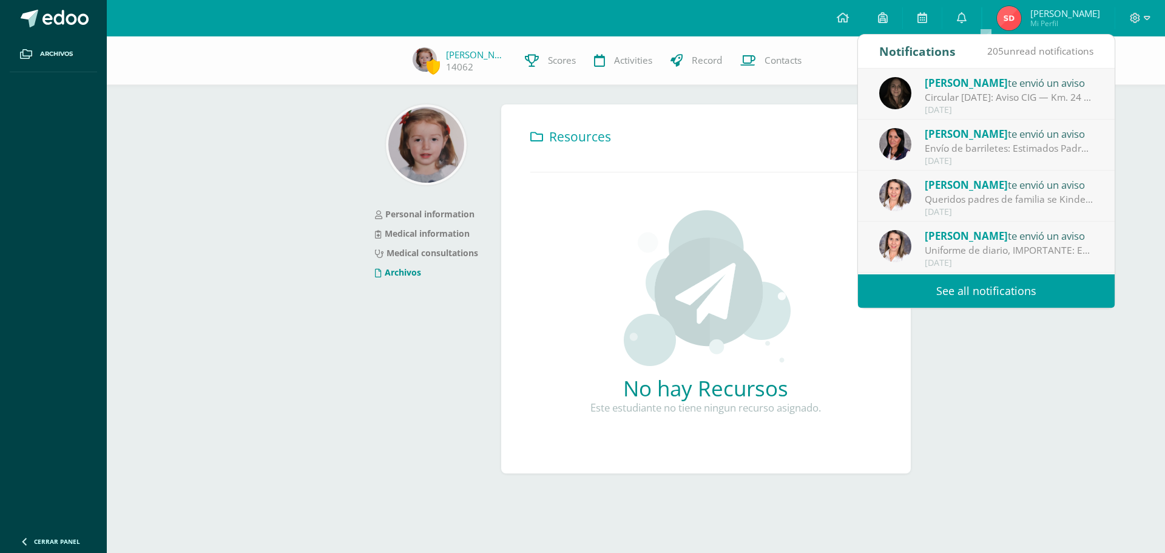 This screenshot has width=1165, height=553. Describe the element at coordinates (633, 60) in the screenshot. I see `span: Activities` at that location.